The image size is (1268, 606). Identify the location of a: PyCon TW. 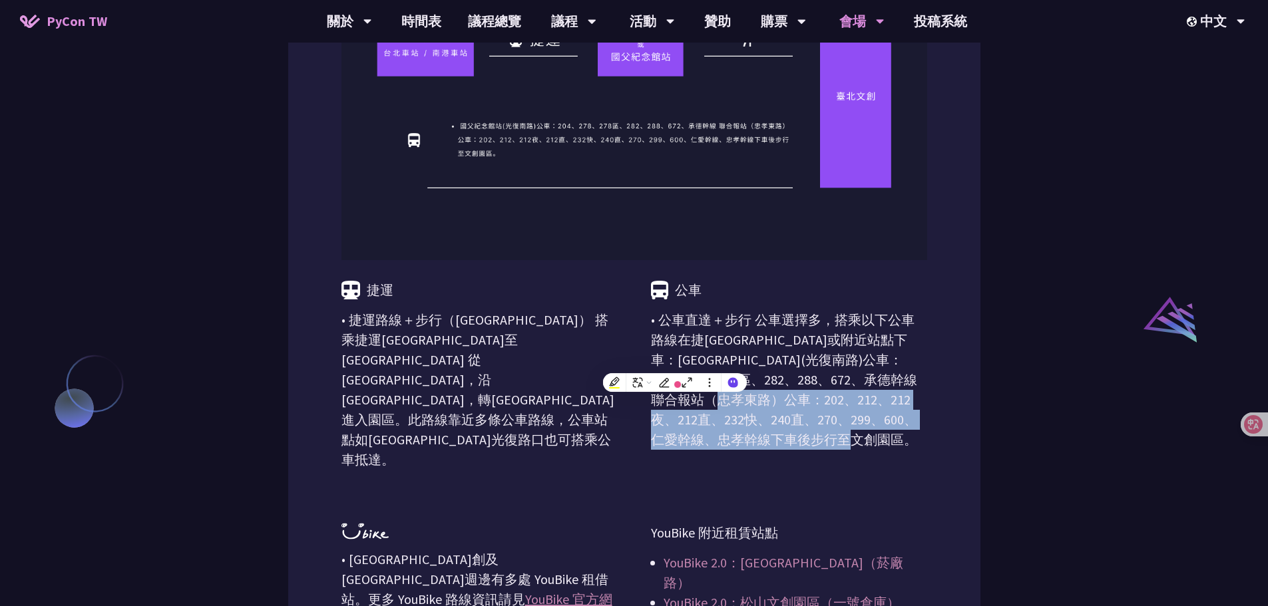
(63, 21).